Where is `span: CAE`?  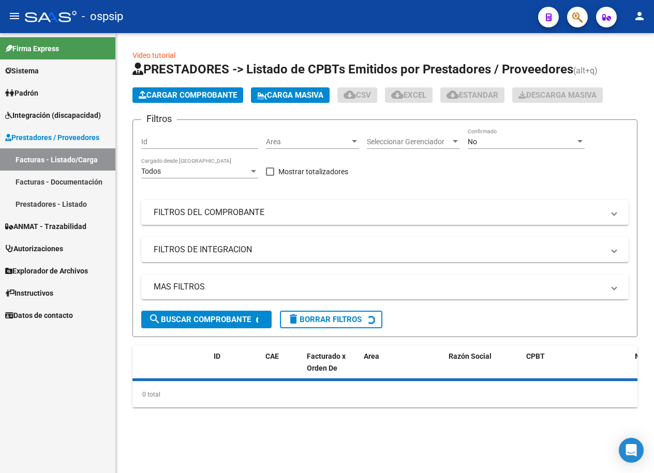 span: CAE is located at coordinates (272, 356).